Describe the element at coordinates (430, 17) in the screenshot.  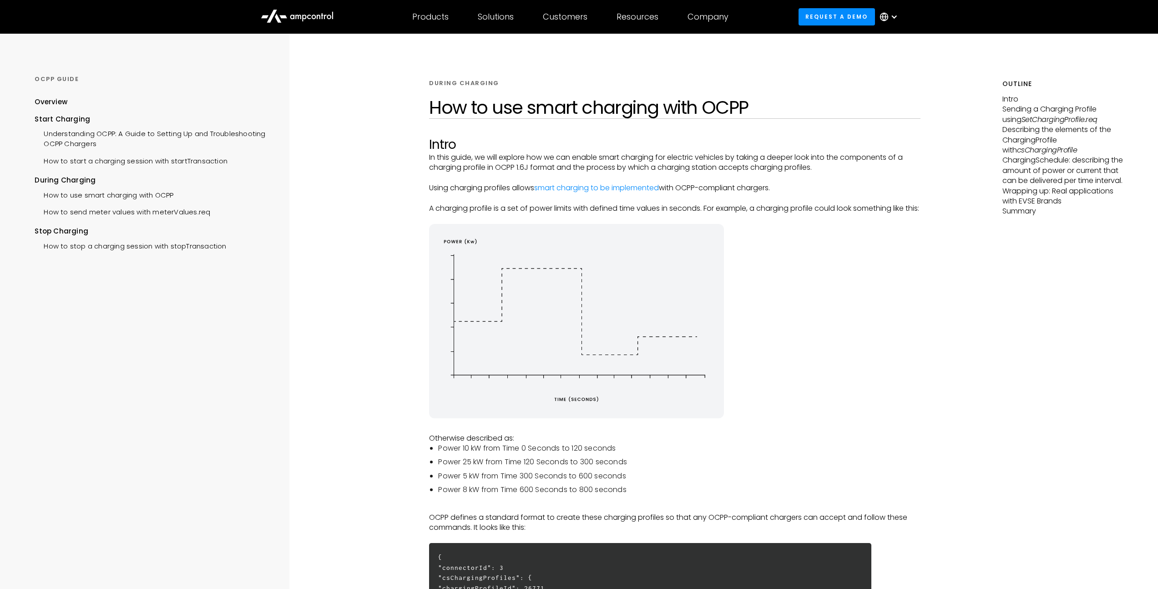
I see `div: Products` at that location.